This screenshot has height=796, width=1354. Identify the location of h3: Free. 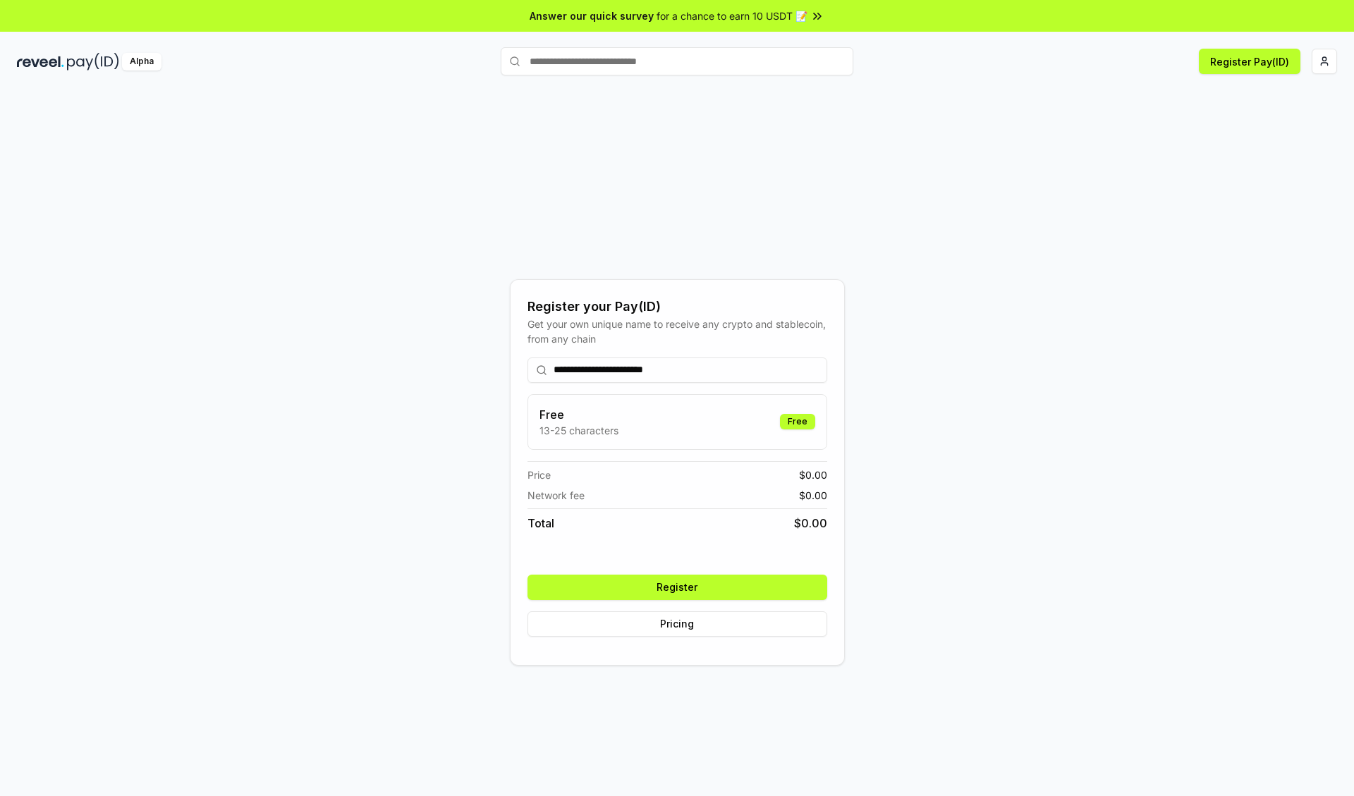
(579, 415).